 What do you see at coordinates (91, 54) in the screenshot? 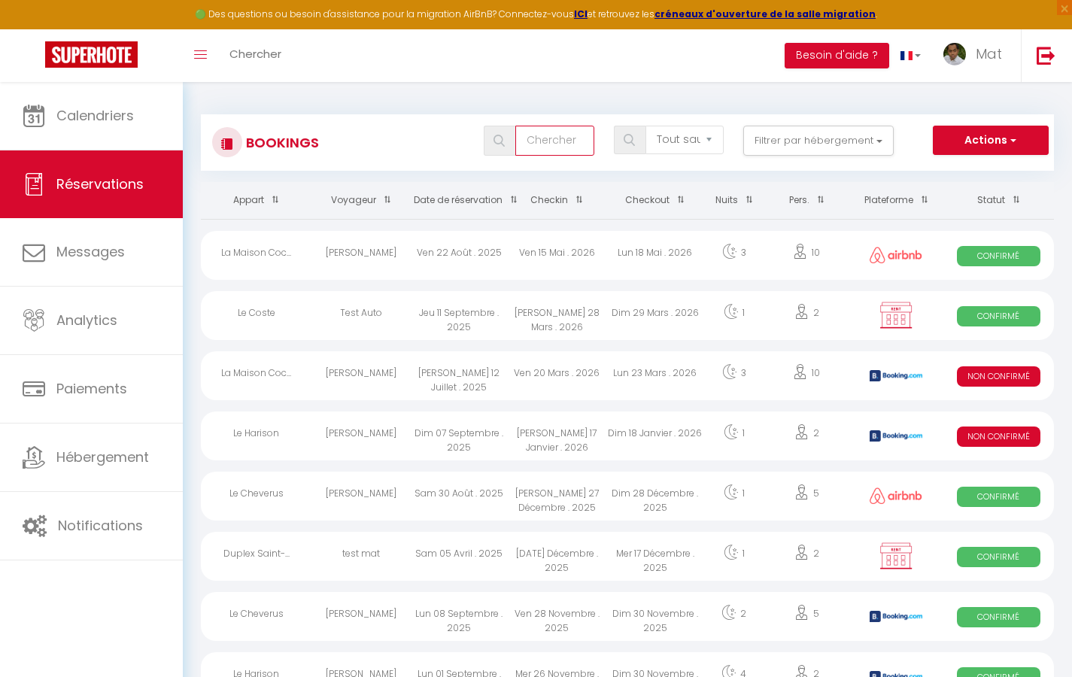
I see `img: Super Booking` at bounding box center [91, 54].